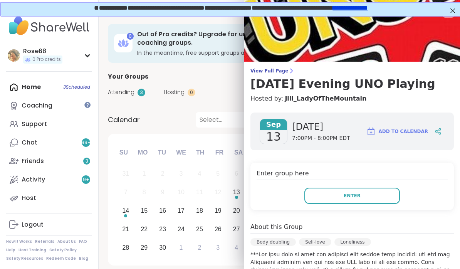 This screenshot has width=460, height=269. What do you see at coordinates (86, 142) in the screenshot?
I see `span: 99 +` at bounding box center [86, 142].